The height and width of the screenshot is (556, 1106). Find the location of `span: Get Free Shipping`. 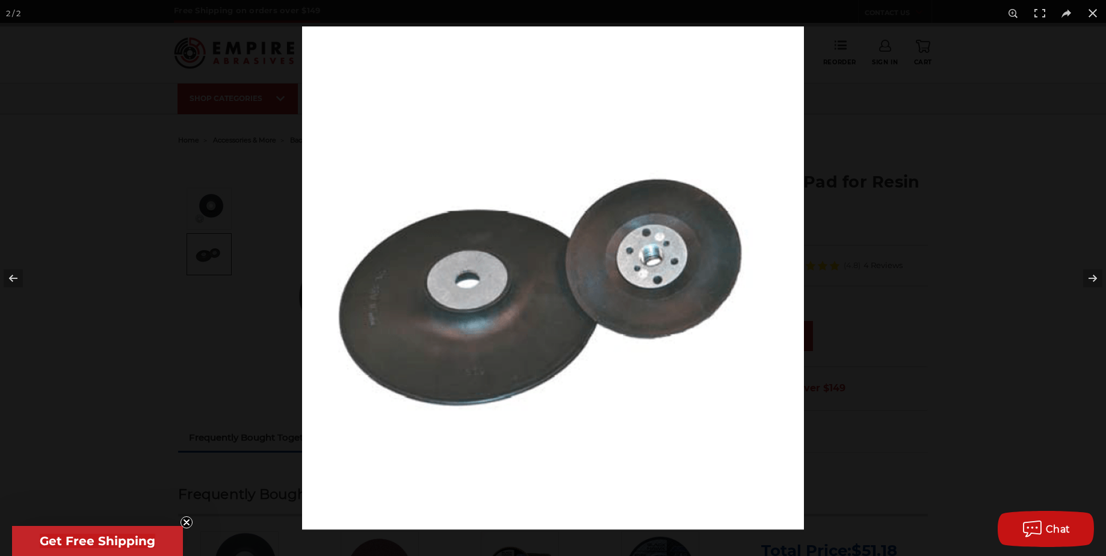

span: Get Free Shipping is located at coordinates (97, 541).